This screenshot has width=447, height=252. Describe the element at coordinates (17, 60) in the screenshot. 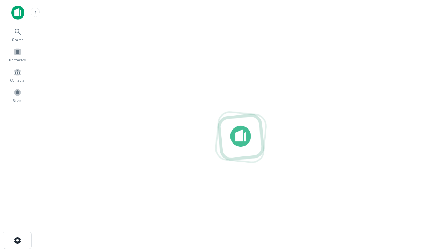

I see `span: Borrowers` at that location.